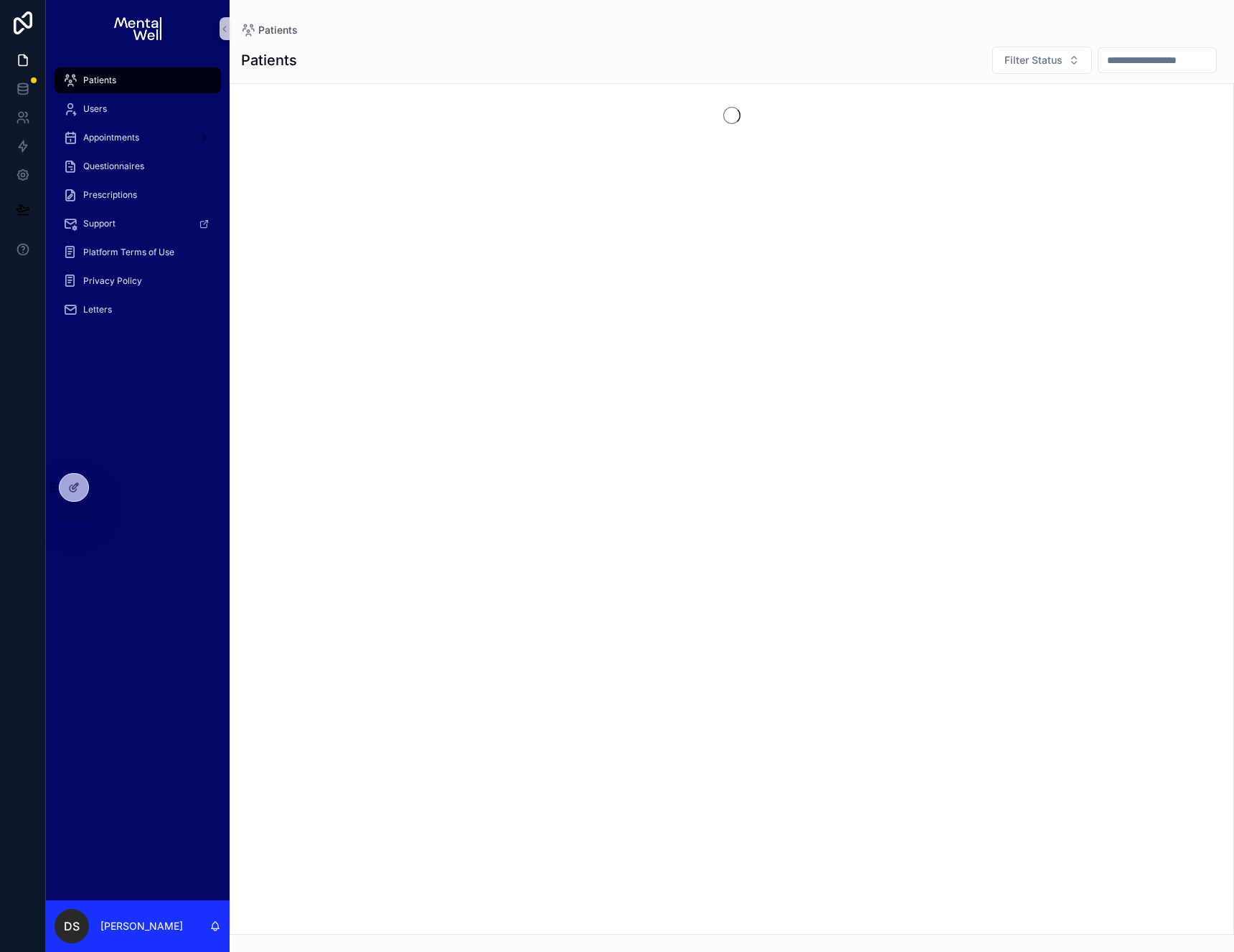 This screenshot has height=952, width=1234. I want to click on span: Users, so click(95, 109).